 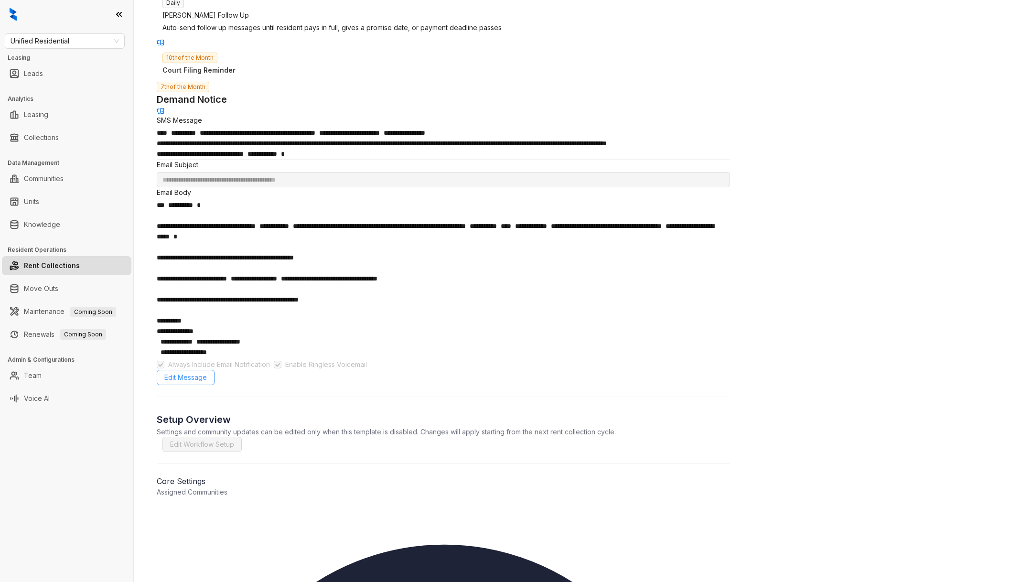 I want to click on h3: Analytics, so click(x=70, y=99).